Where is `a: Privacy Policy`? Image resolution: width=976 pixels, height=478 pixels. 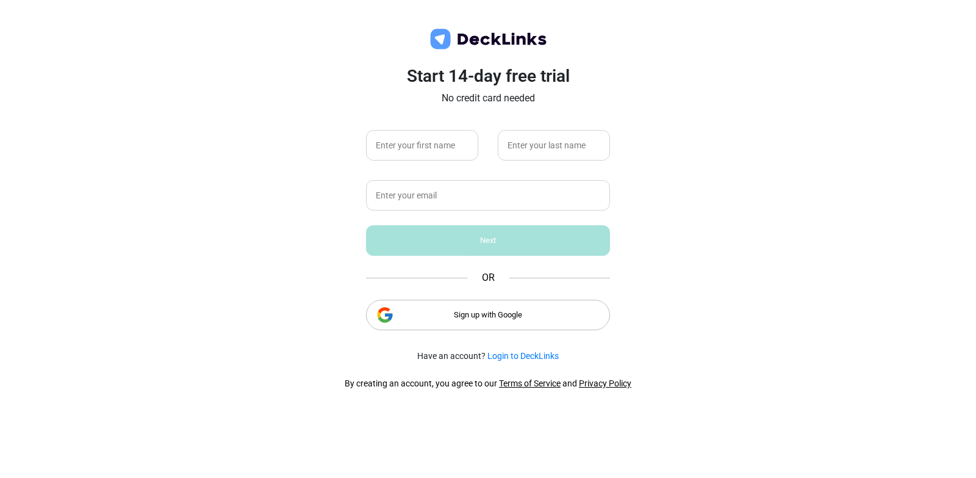
a: Privacy Policy is located at coordinates (605, 383).